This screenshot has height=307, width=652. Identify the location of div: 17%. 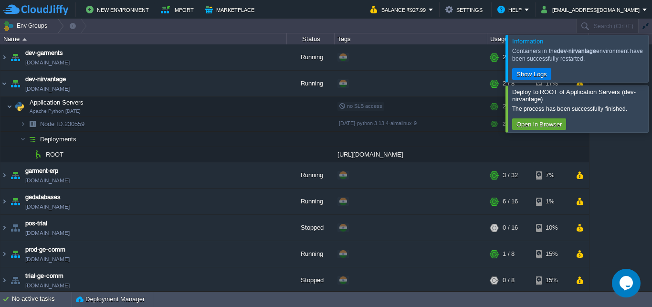
(552, 84).